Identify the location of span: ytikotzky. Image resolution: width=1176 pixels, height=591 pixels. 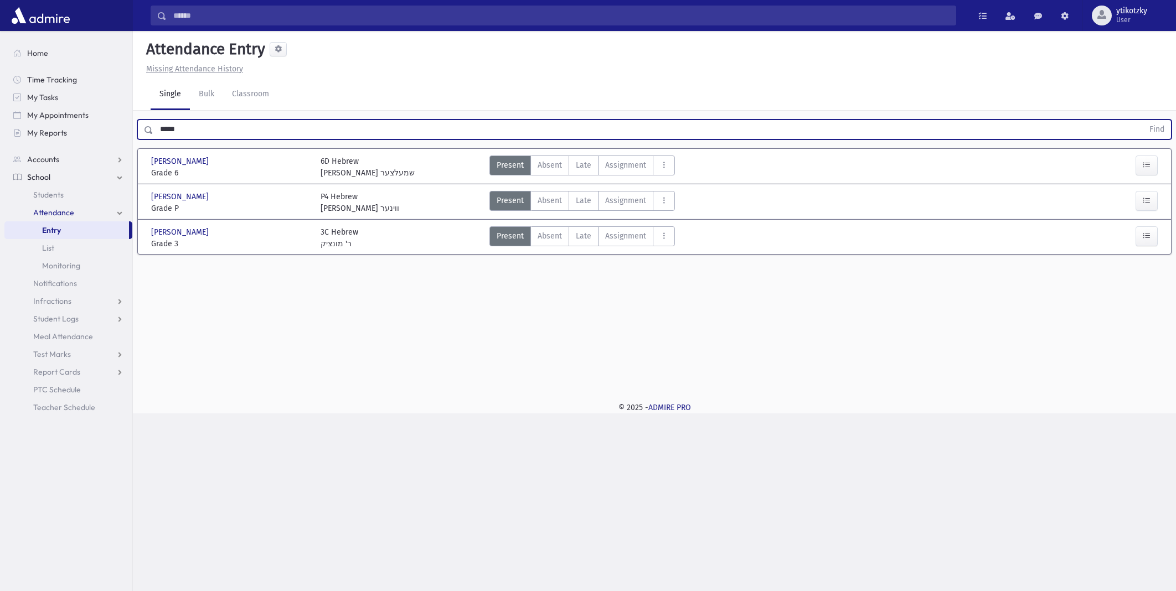
(1132, 11).